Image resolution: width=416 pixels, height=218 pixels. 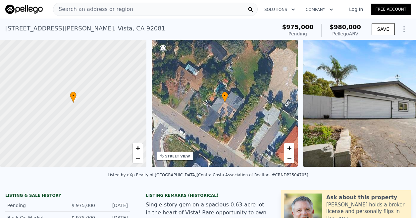 What do you see at coordinates (361, 197) in the screenshot?
I see `div: Ask about this property` at bounding box center [361, 197].